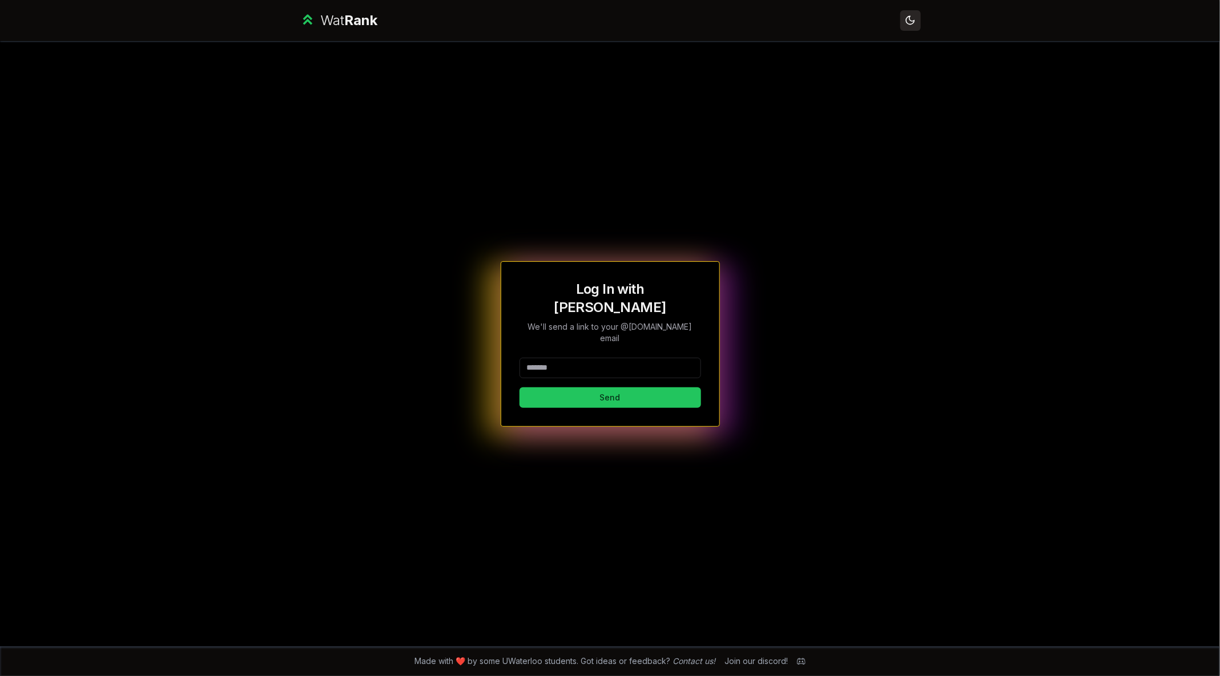 The height and width of the screenshot is (676, 1220). What do you see at coordinates (756, 661) in the screenshot?
I see `div: Join our discord!` at bounding box center [756, 661].